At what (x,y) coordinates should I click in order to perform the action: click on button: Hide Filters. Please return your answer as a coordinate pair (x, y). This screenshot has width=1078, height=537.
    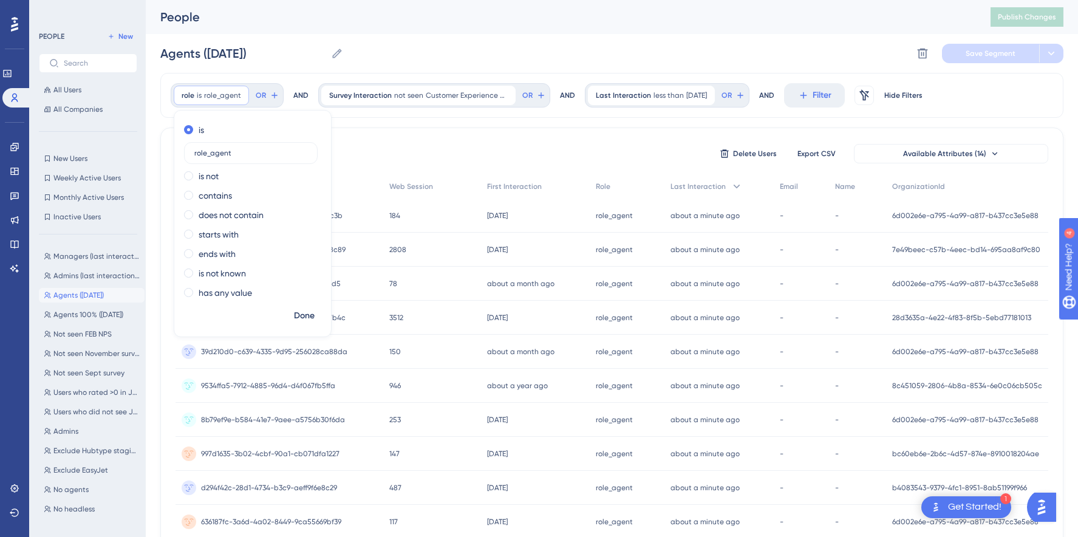
    Looking at the image, I should click on (903, 95).